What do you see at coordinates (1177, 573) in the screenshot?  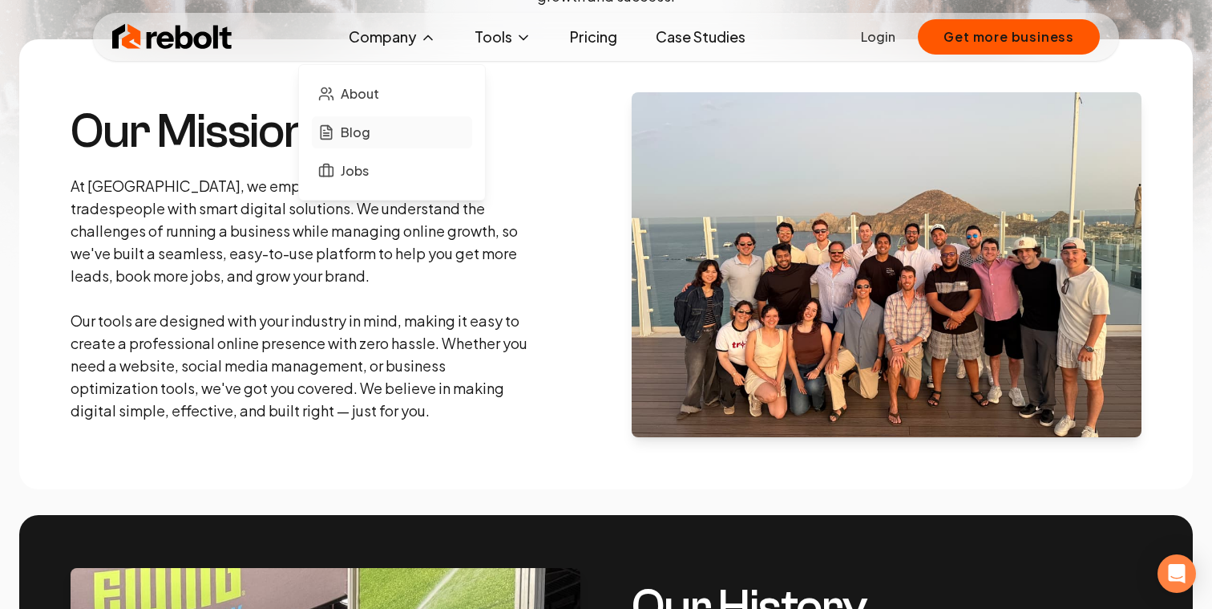 I see `div: Open Intercom Messenger` at bounding box center [1177, 573].